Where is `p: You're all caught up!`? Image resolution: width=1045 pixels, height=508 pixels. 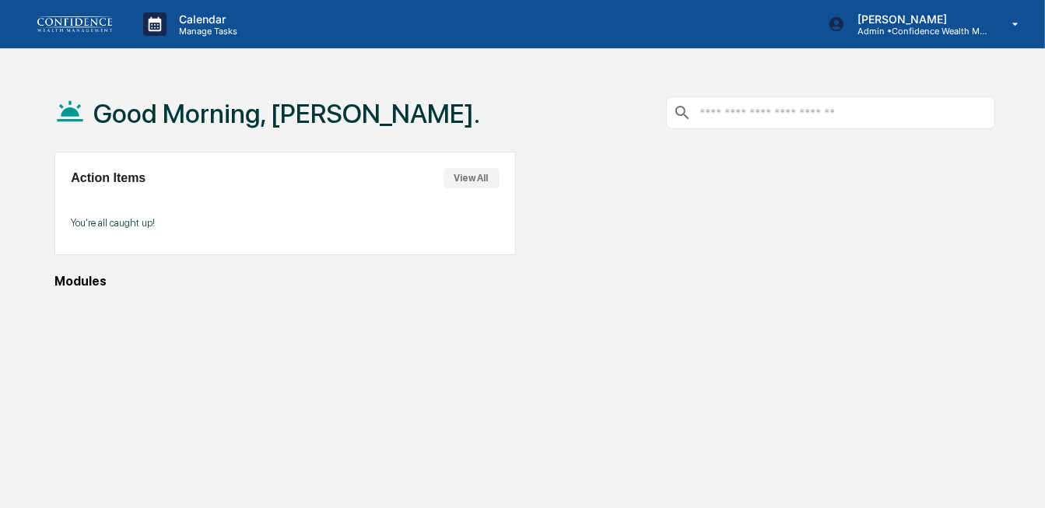 p: You're all caught up! is located at coordinates (285, 222).